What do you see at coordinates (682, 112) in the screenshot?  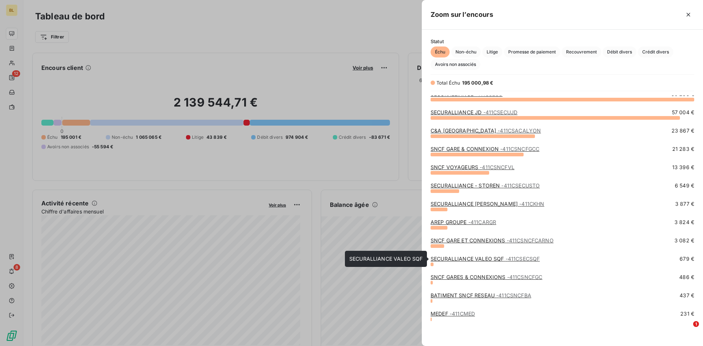 I see `span: 57 004 €` at bounding box center [682, 112].